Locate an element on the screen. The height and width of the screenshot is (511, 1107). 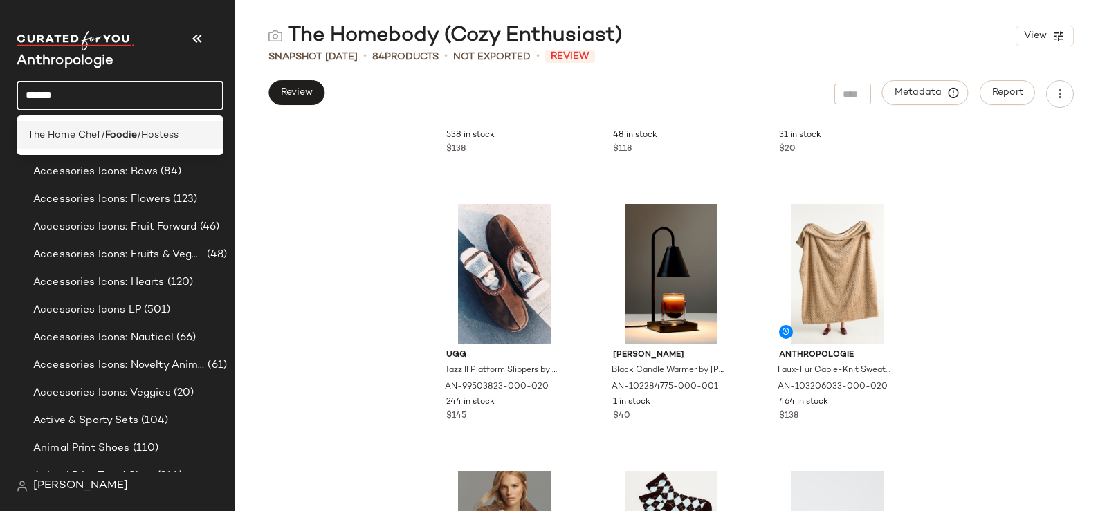
span: (46) is located at coordinates (208, 227).